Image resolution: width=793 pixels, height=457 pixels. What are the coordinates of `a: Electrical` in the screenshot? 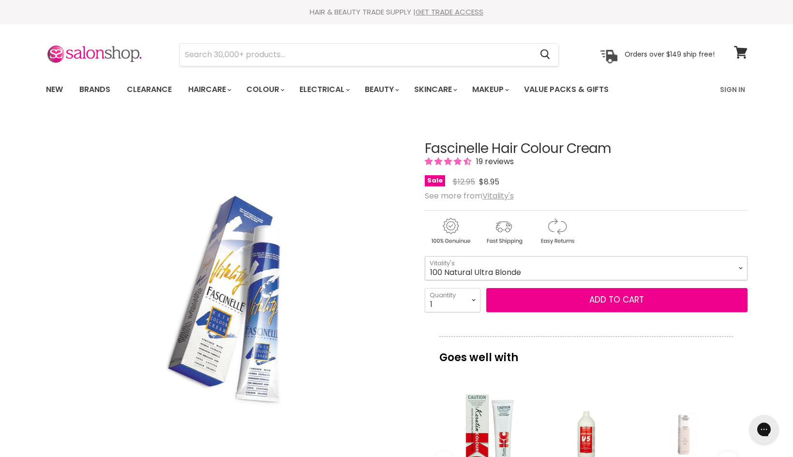 It's located at (324, 90).